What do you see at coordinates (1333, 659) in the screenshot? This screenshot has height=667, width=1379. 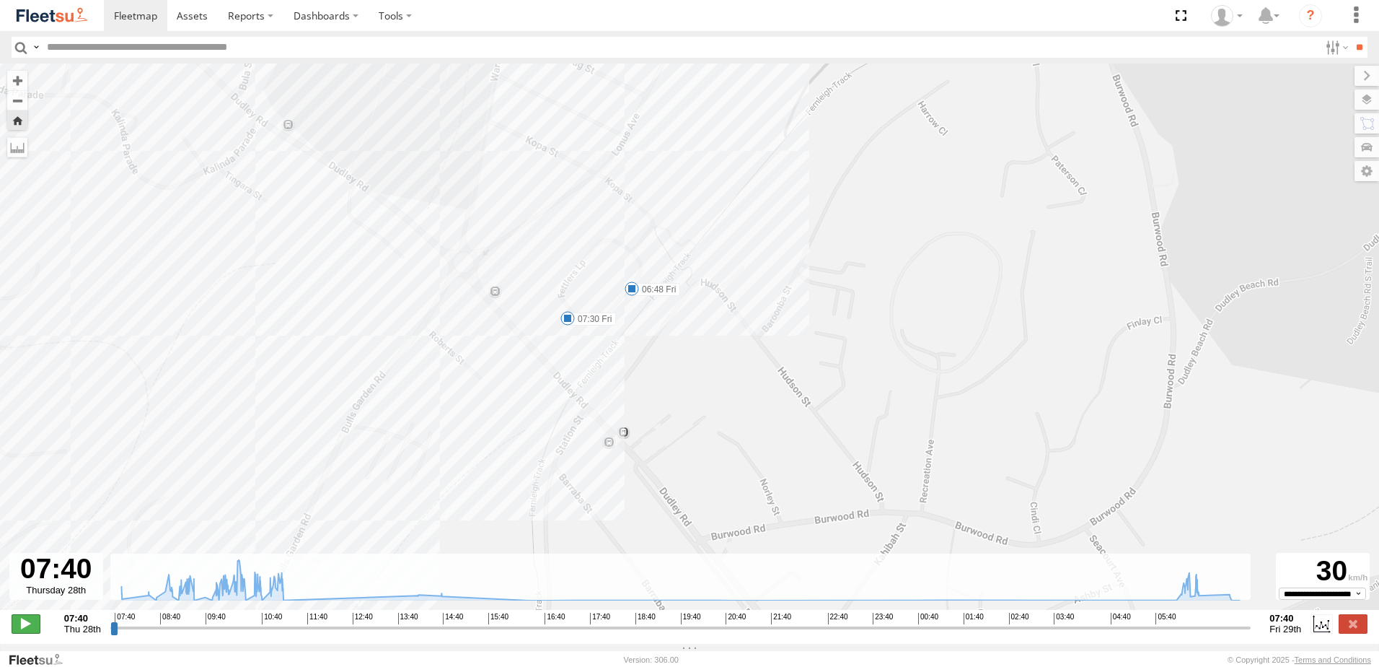 I see `a: Terms and Conditions` at bounding box center [1333, 659].